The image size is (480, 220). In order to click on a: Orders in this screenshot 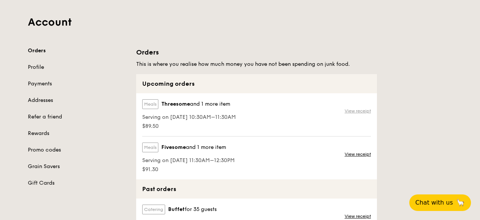, I will do `click(78, 51)`.